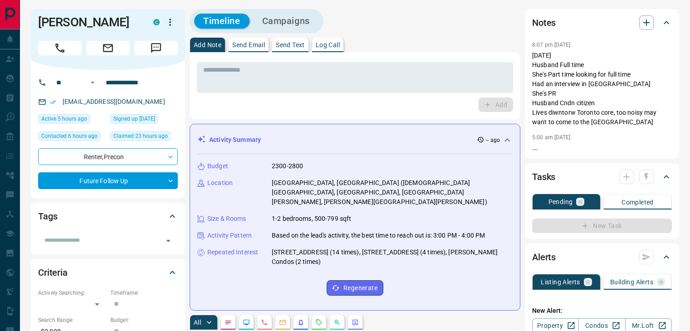 This screenshot has width=690, height=331. I want to click on p: Budget:, so click(144, 320).